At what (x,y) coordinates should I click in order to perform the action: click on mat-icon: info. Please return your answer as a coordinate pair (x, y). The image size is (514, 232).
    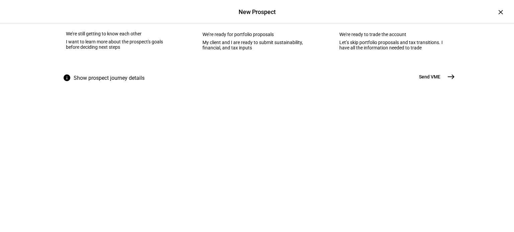
    Looking at the image, I should click on (67, 78).